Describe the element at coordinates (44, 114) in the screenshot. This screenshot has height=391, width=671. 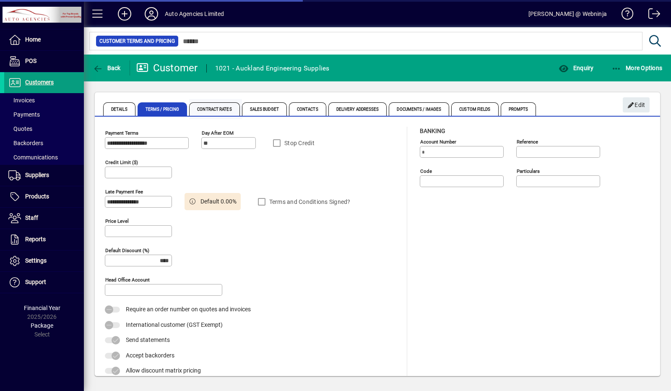
I see `a: Payments` at that location.